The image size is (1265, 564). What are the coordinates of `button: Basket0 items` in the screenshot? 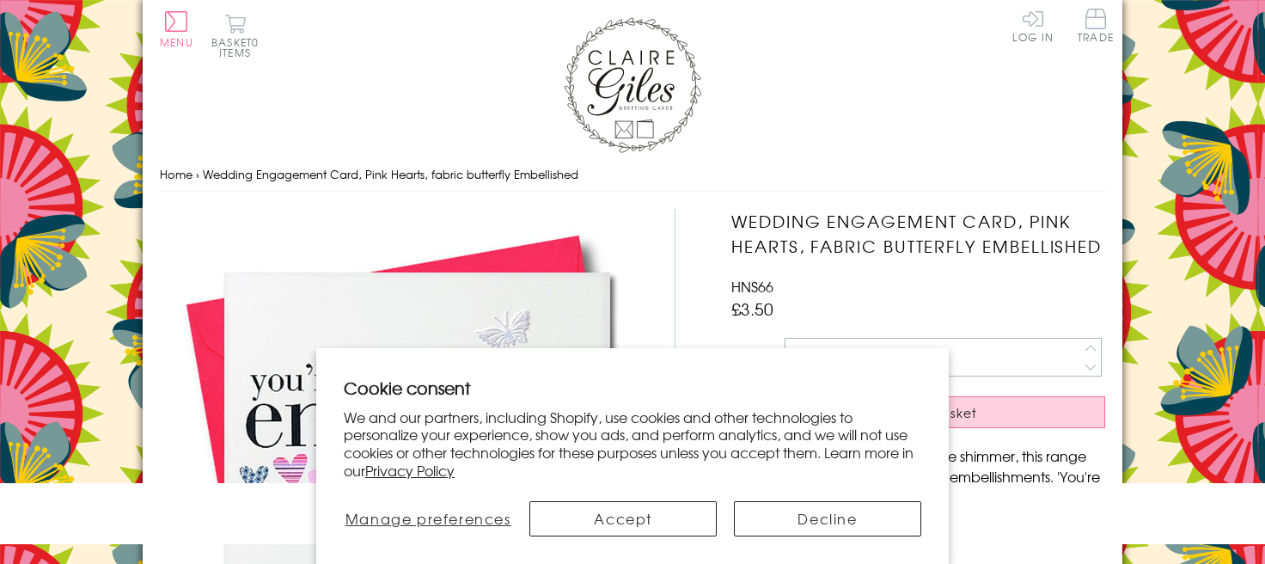 It's located at (235, 35).